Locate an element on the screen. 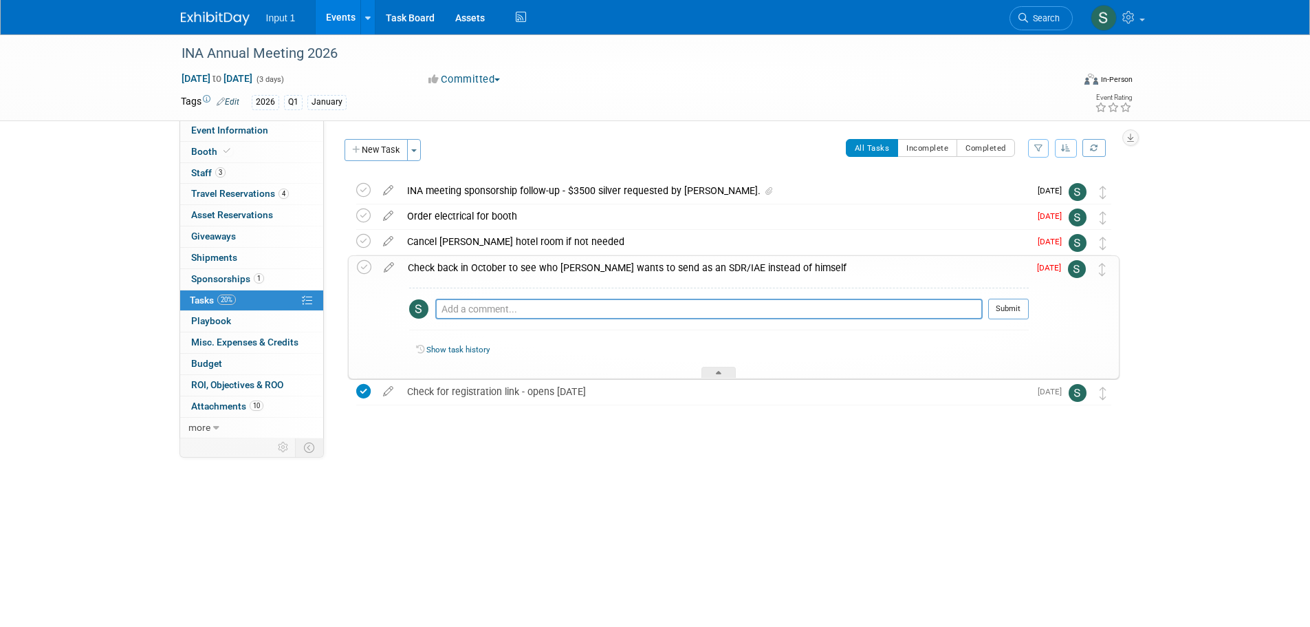  td: Tags is located at coordinates (210, 102).